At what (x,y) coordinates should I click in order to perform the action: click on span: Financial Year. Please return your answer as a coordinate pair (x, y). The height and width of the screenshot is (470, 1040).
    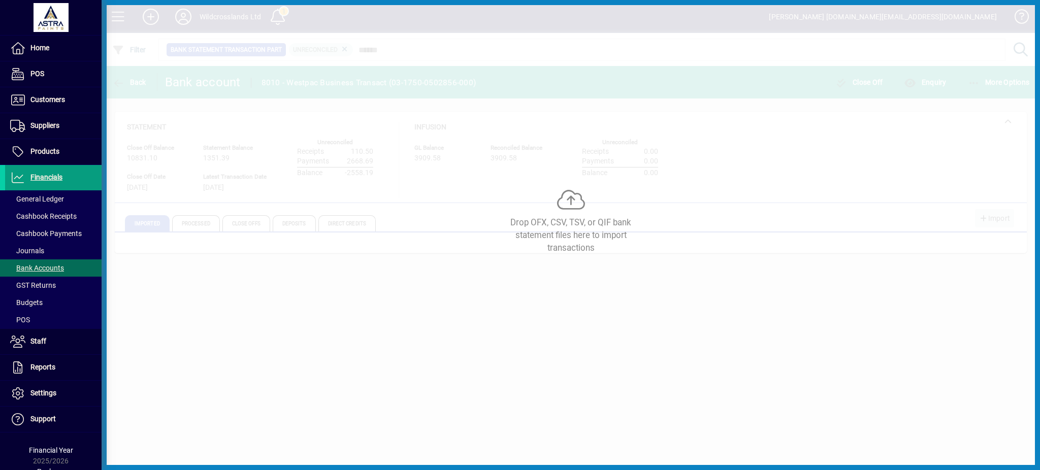
    Looking at the image, I should click on (51, 450).